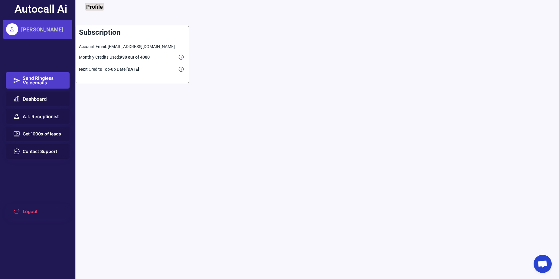 The image size is (559, 279). I want to click on div: Subscription, so click(100, 33).